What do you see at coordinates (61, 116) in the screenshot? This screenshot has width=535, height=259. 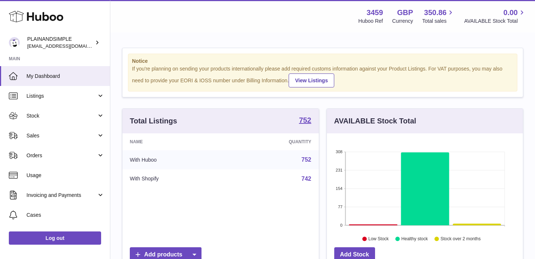 I see `span: Stock` at bounding box center [61, 116].